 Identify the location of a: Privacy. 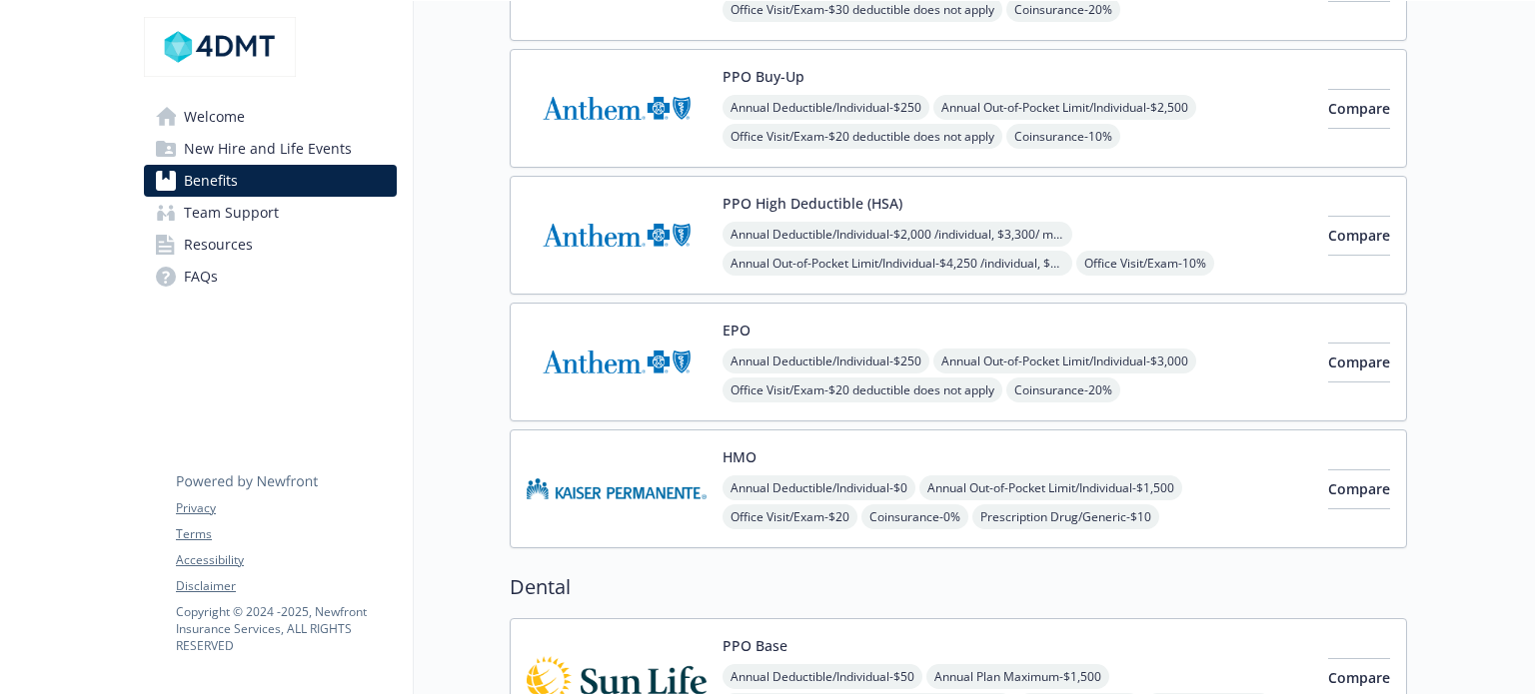
(286, 509).